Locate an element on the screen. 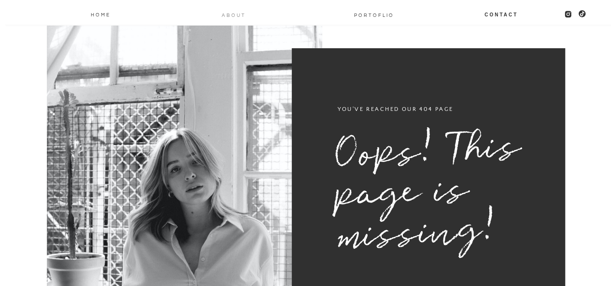  nav: About is located at coordinates (234, 14).